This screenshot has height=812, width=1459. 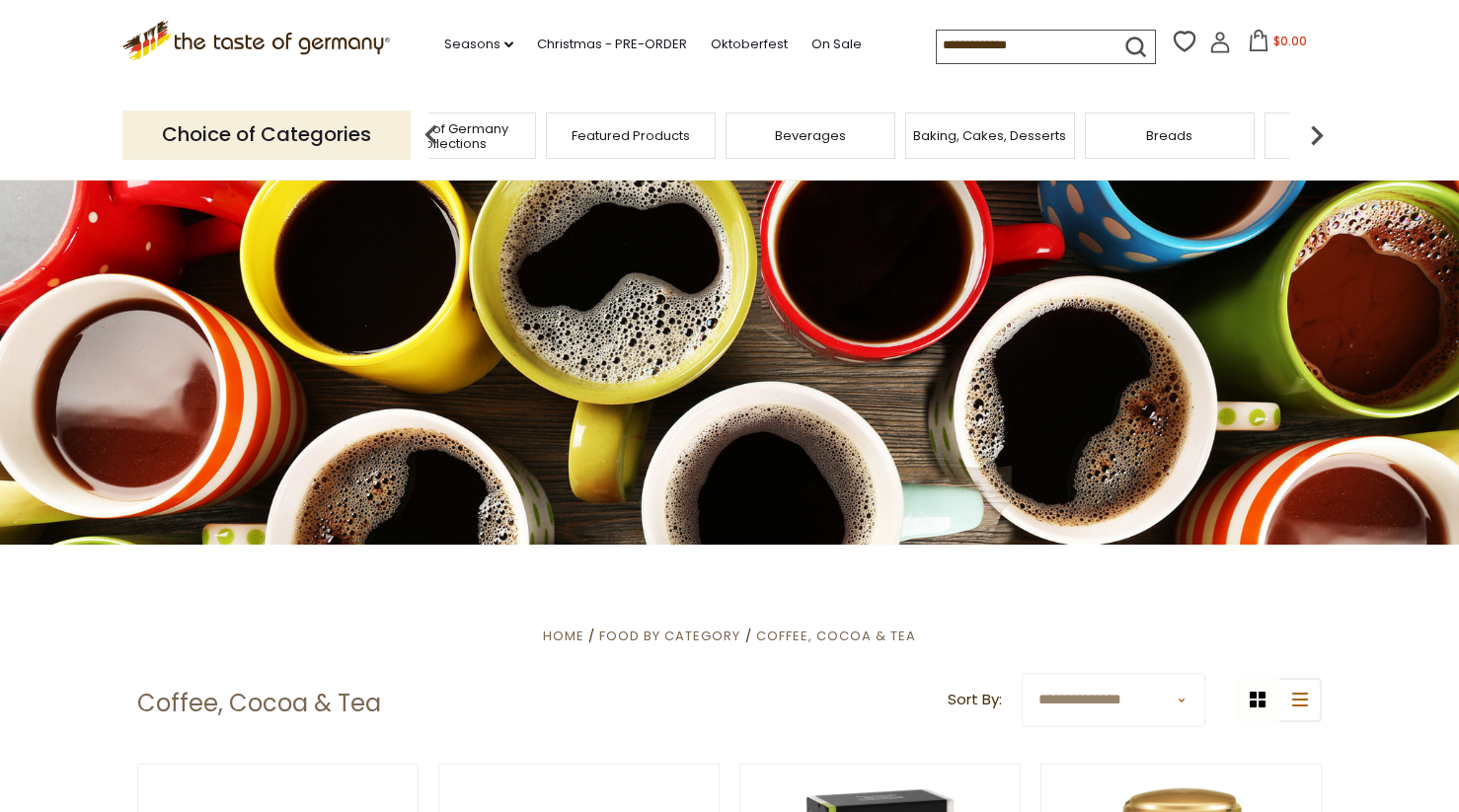 I want to click on a: Baking, Cakes, Desserts, so click(x=989, y=135).